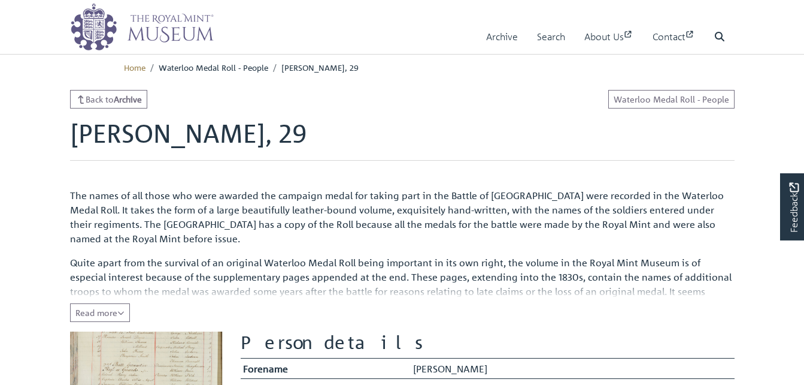 This screenshot has height=385, width=804. Describe the element at coordinates (397, 217) in the screenshot. I see `span: The names of all those who were awarded the campaign medal for taking part in the Battle of [GEOG...` at that location.